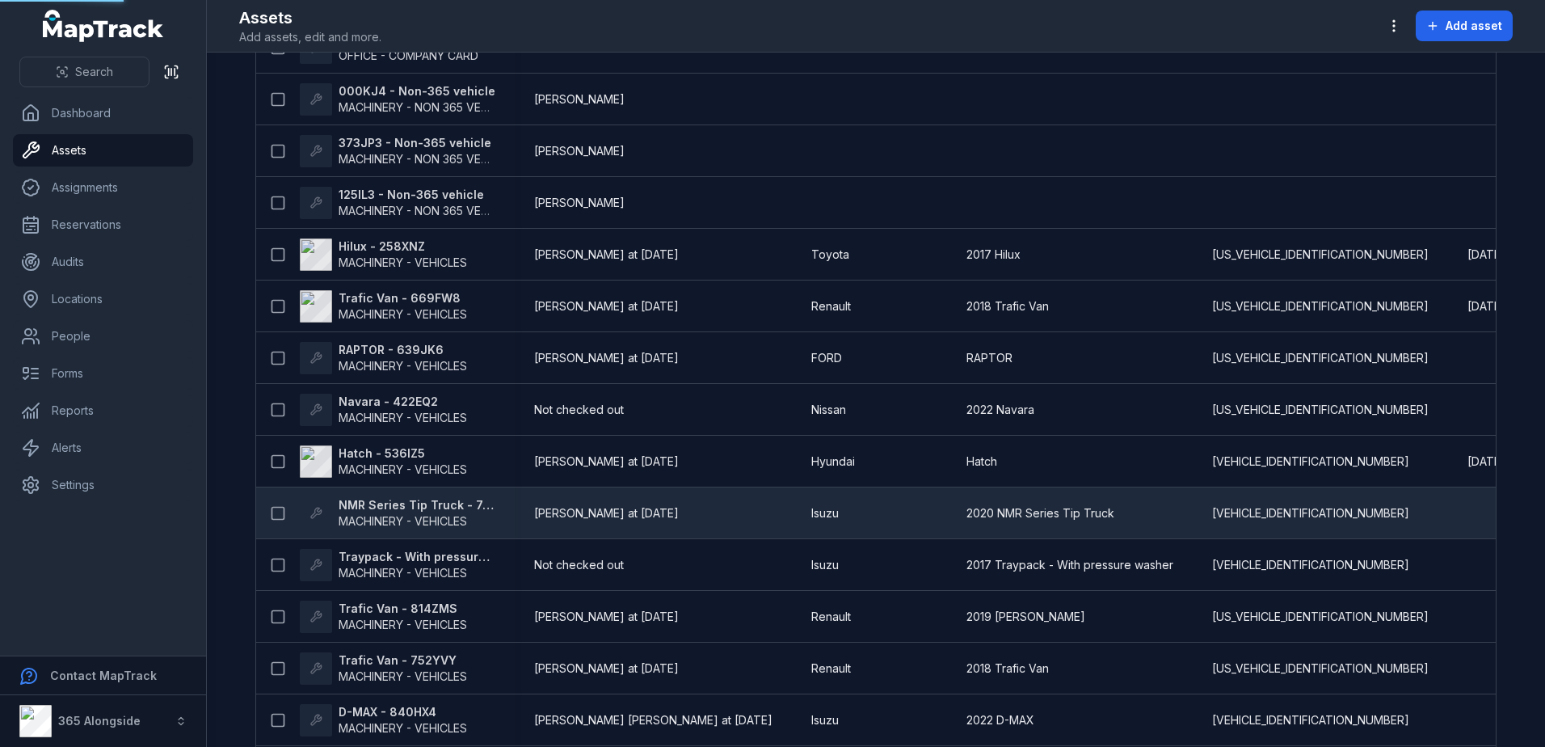 This screenshot has width=1545, height=747. What do you see at coordinates (403, 453) in the screenshot?
I see `strong: Hatch - 536IZ5` at bounding box center [403, 453].